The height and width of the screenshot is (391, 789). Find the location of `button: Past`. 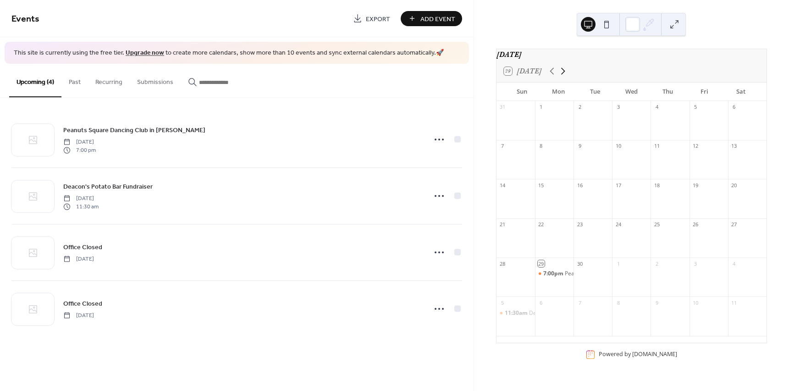

button: Past is located at coordinates (75, 80).